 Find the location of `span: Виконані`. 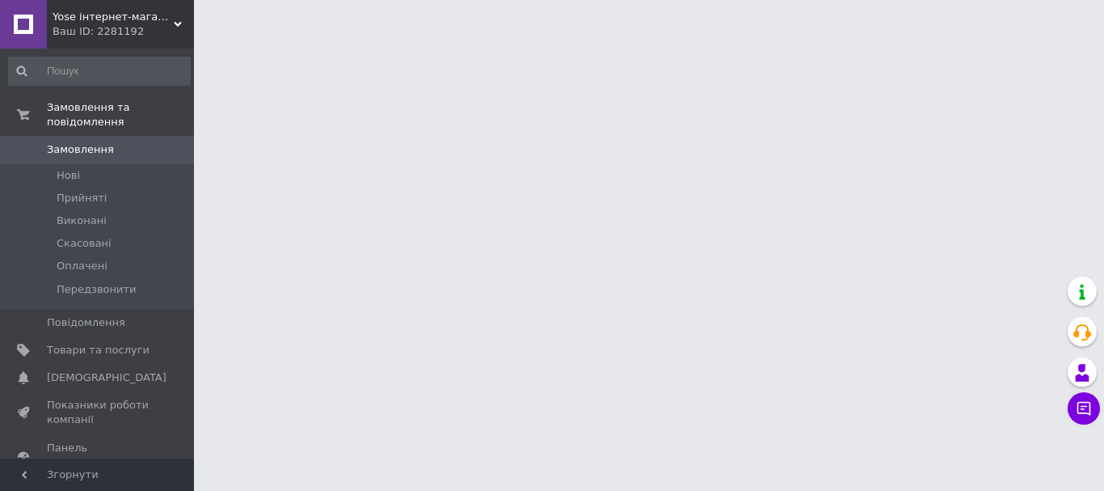

span: Виконані is located at coordinates (82, 221).